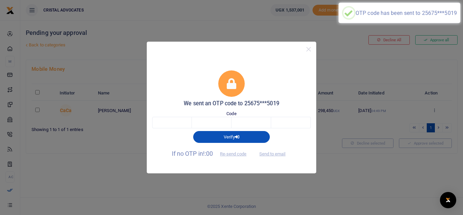 Image resolution: width=463 pixels, height=215 pixels. Describe the element at coordinates (208, 154) in the screenshot. I see `span: !:00` at that location.